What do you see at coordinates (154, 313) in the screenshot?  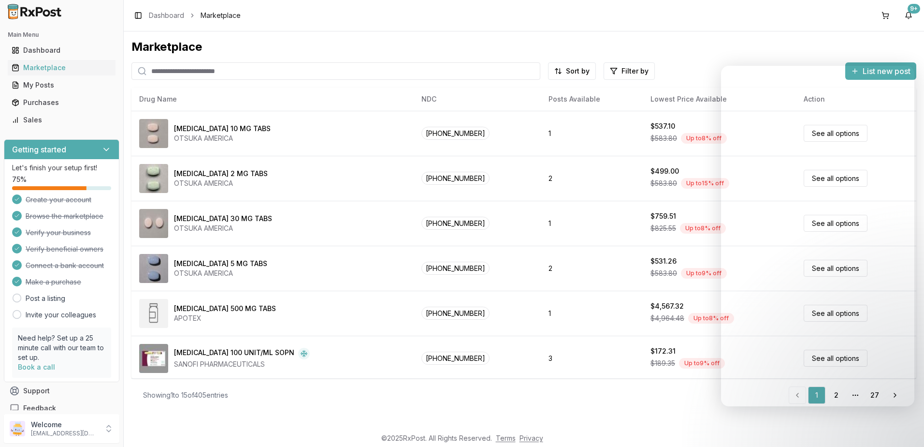 I see `img: Abiraterone Acetate 500 MG TABS` at bounding box center [154, 313].